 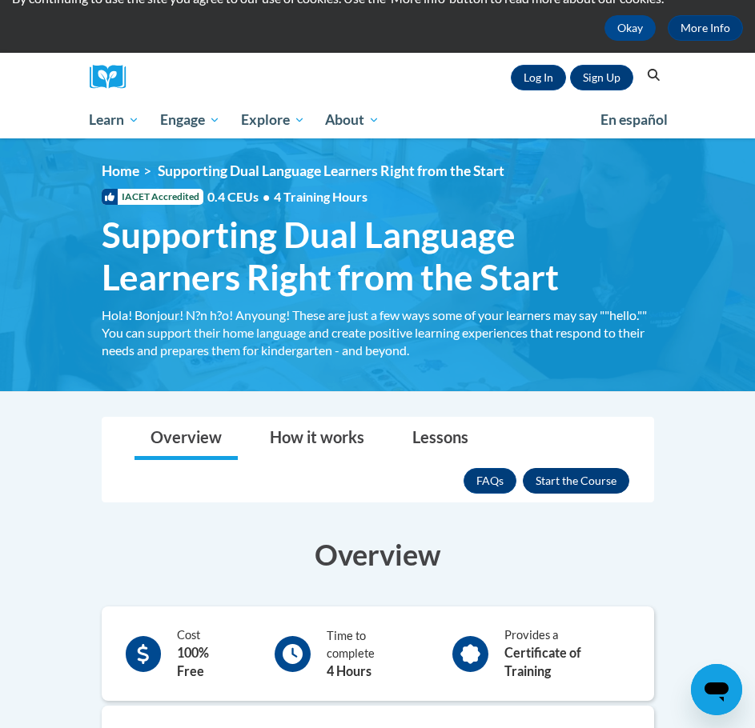 What do you see at coordinates (114, 120) in the screenshot?
I see `span: Learn` at bounding box center [114, 120].